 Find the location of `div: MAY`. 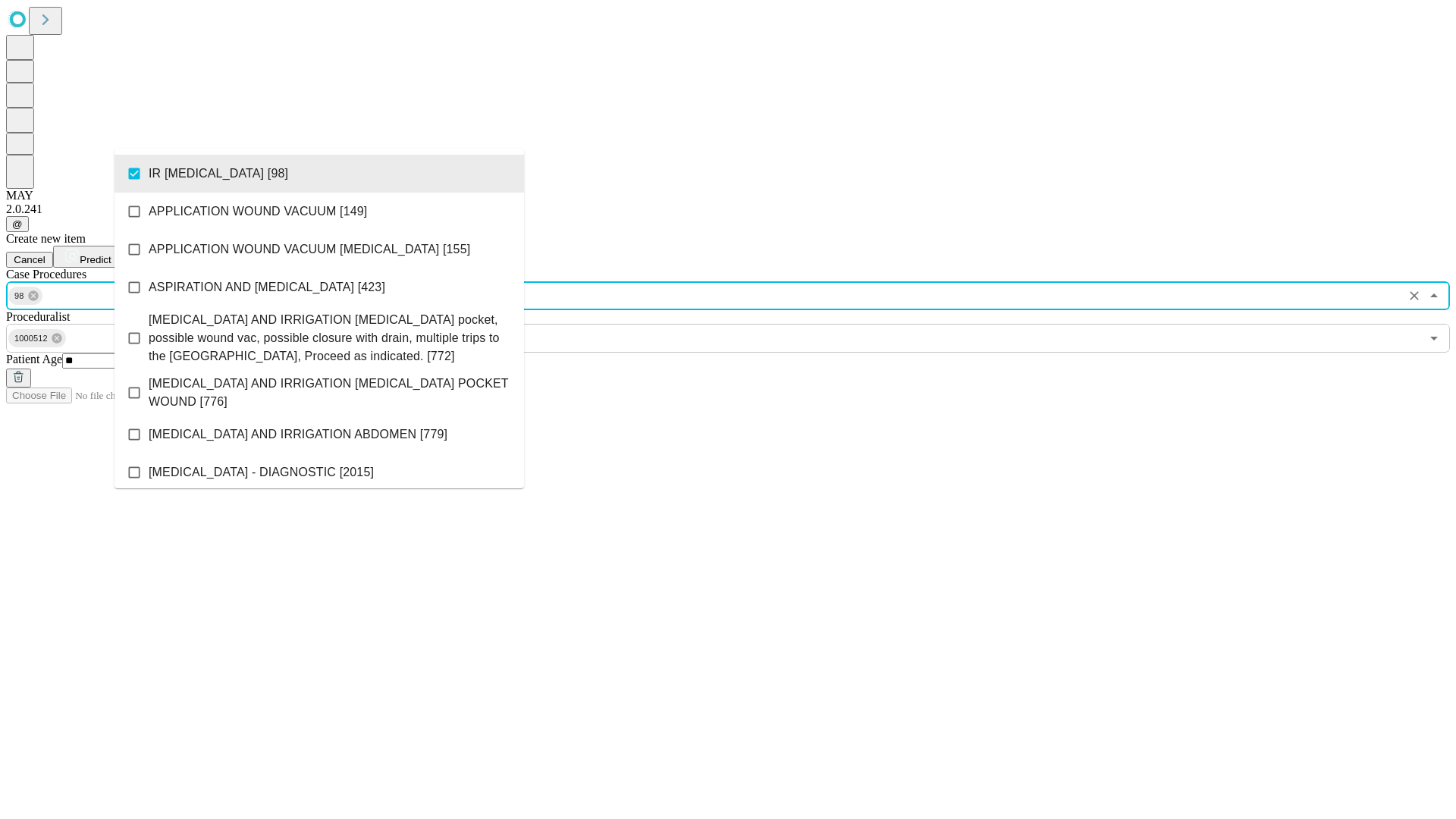

div: MAY is located at coordinates (728, 196).